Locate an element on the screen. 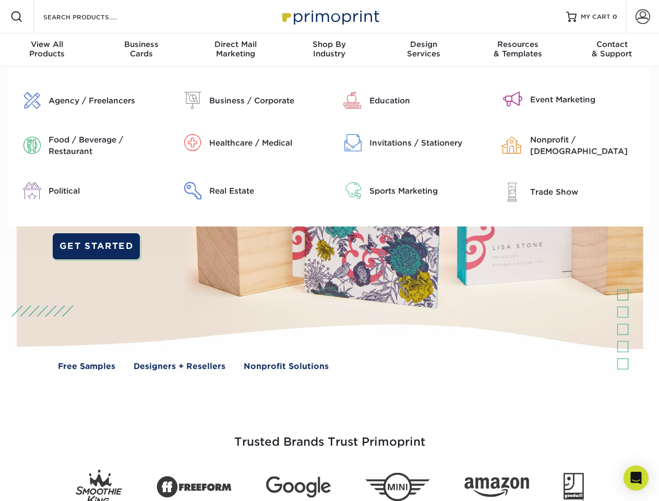 The width and height of the screenshot is (659, 501). h3: Trusted Brands Trust Primoprint is located at coordinates (330, 436).